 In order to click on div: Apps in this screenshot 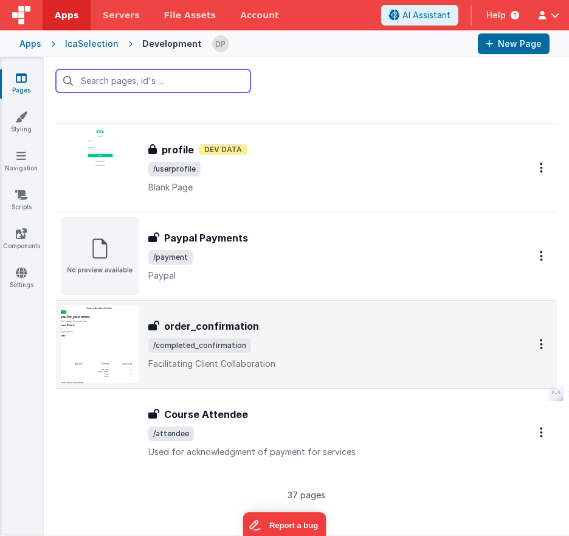, I will do `click(30, 44)`.